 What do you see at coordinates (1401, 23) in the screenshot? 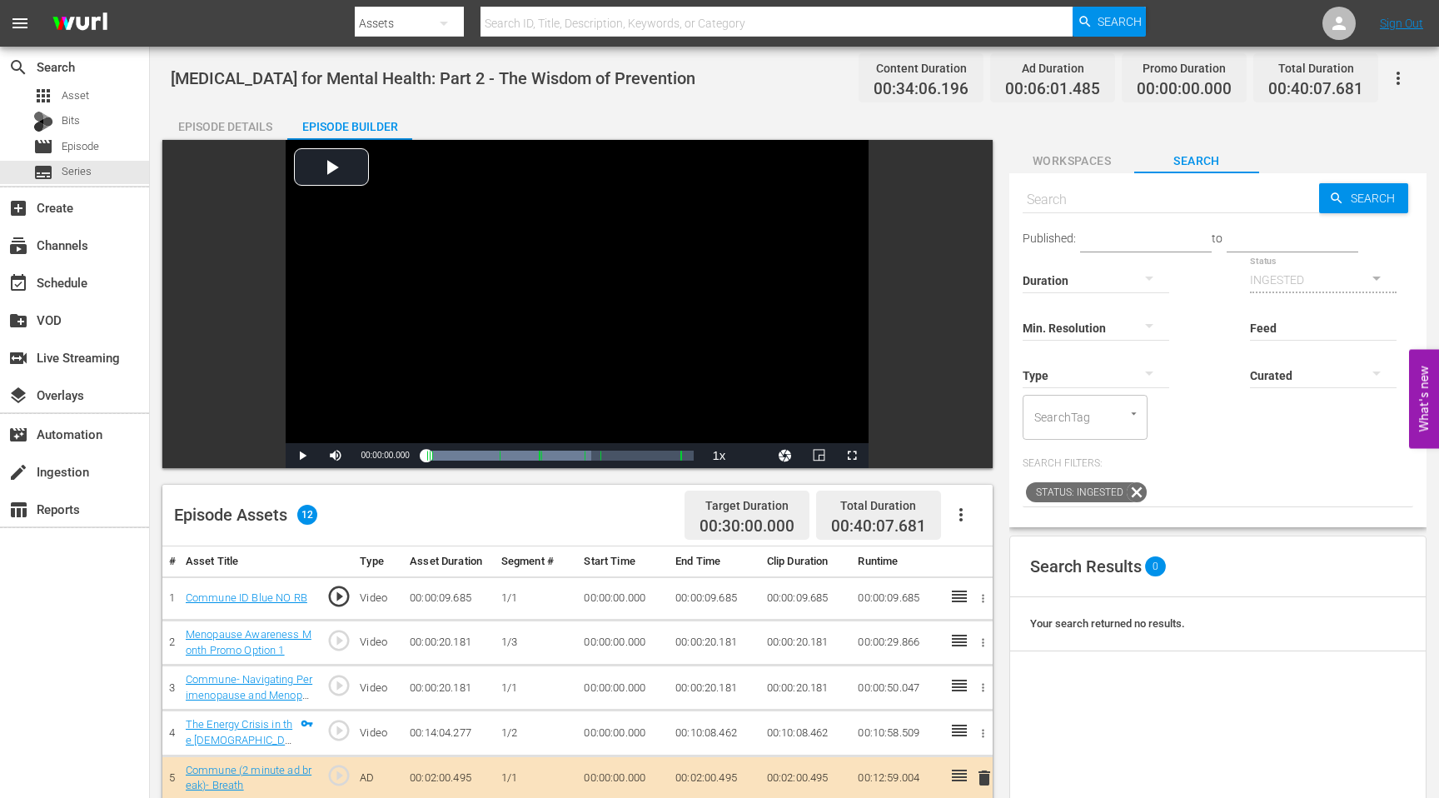
I see `a: Sign Out` at bounding box center [1401, 23].